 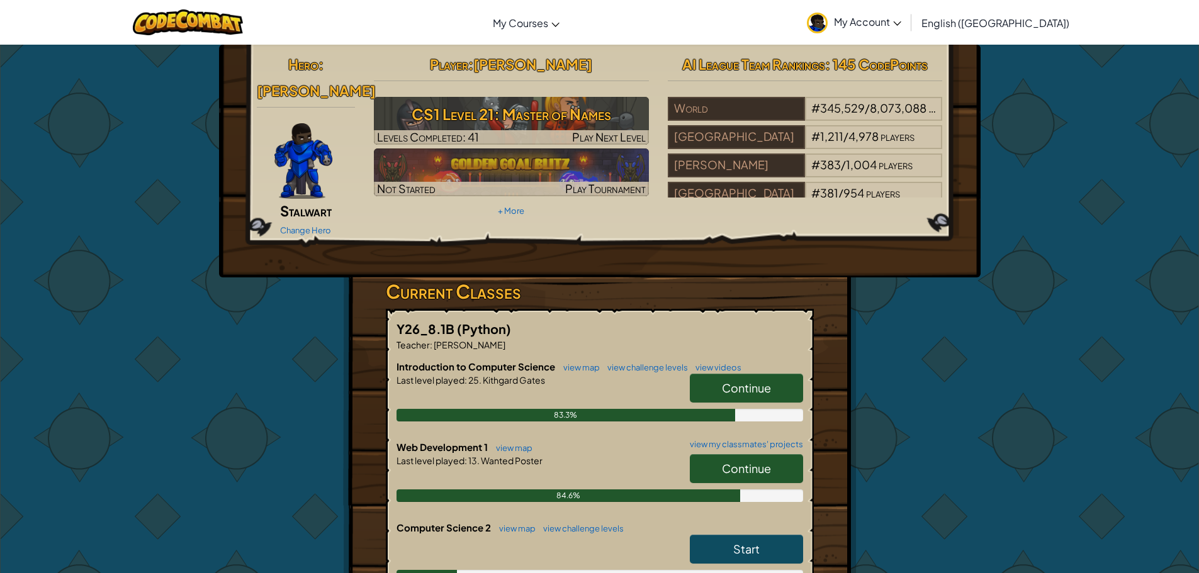 What do you see at coordinates (427, 329) in the screenshot?
I see `span: Y26_8.1B` at bounding box center [427, 329].